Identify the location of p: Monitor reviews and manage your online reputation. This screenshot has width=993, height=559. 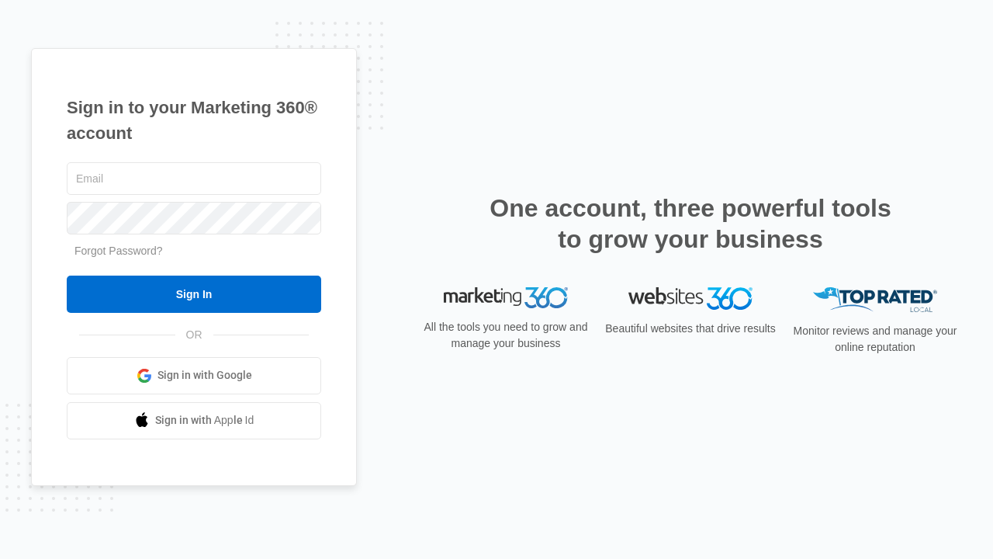
(875, 339).